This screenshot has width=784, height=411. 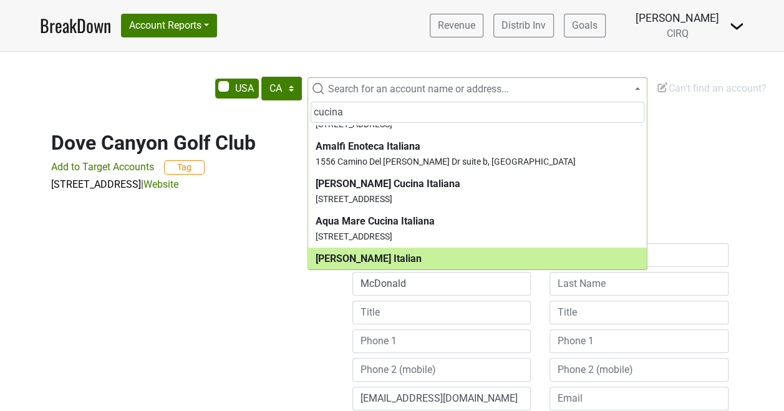 What do you see at coordinates (184, 167) in the screenshot?
I see `button: Tag` at bounding box center [184, 167].